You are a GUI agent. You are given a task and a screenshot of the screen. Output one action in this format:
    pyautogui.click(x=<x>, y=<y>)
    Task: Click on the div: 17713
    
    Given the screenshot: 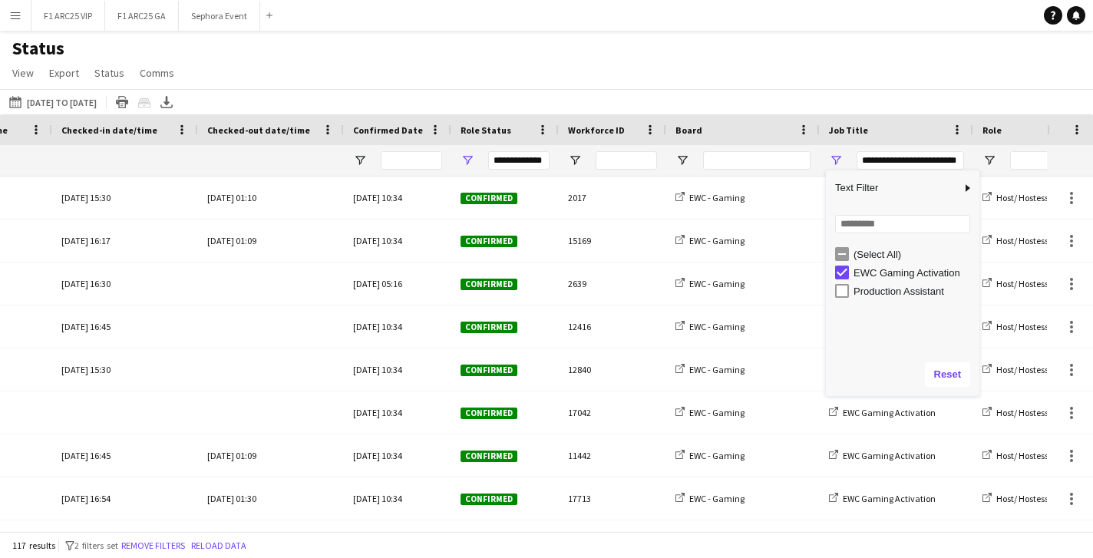 What is the action you would take?
    pyautogui.click(x=613, y=498)
    